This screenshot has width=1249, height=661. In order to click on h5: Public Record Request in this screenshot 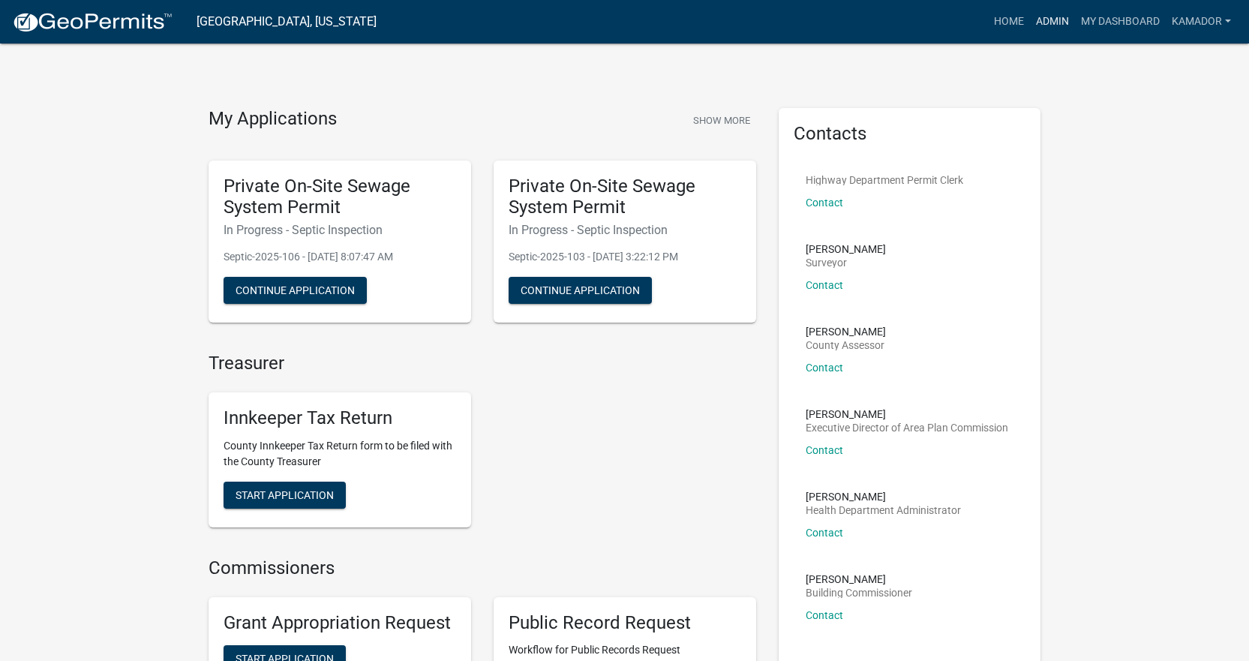, I will do `click(625, 623)`.